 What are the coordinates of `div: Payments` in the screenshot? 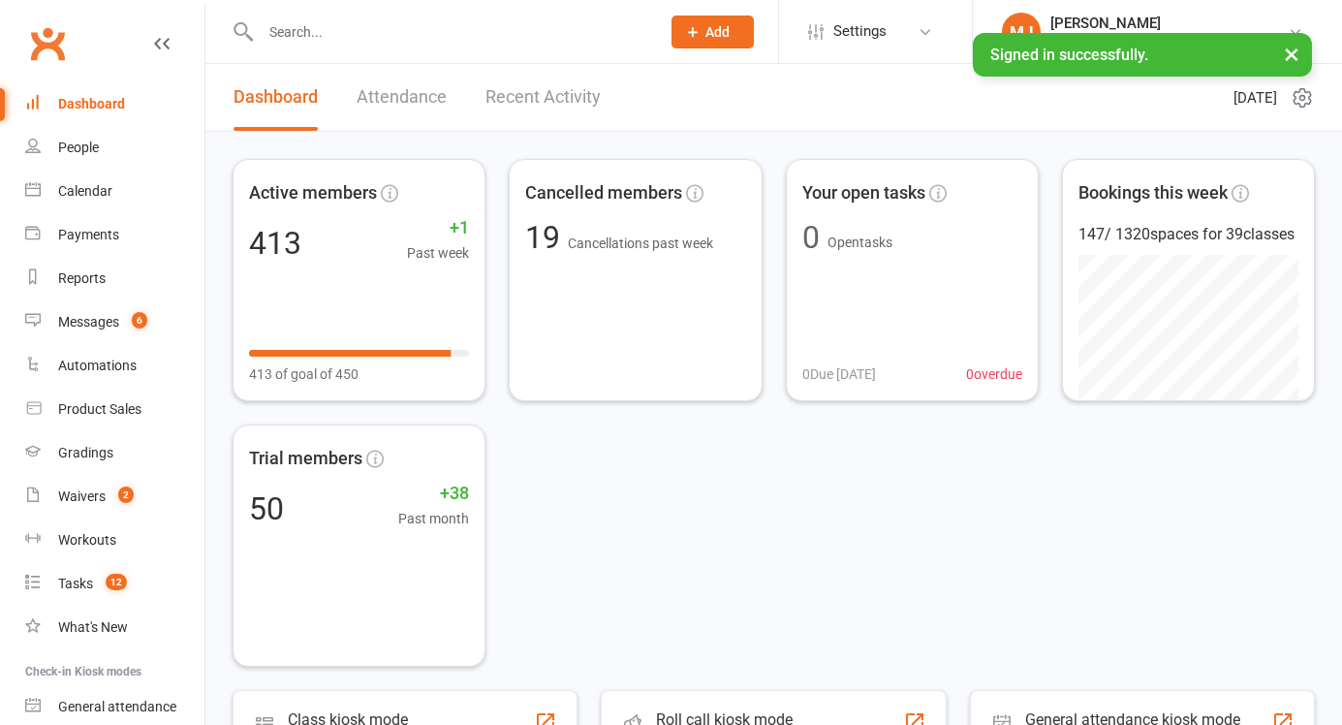 It's located at (88, 235).